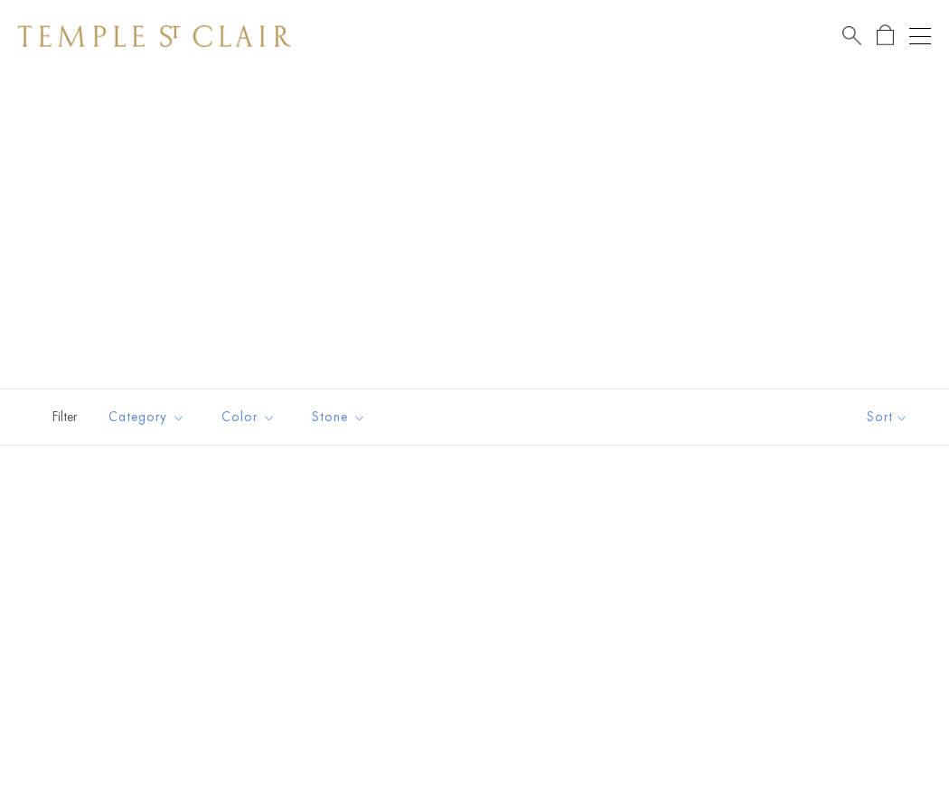 The height and width of the screenshot is (789, 949). Describe the element at coordinates (921, 36) in the screenshot. I see `button: Open navigation` at that location.